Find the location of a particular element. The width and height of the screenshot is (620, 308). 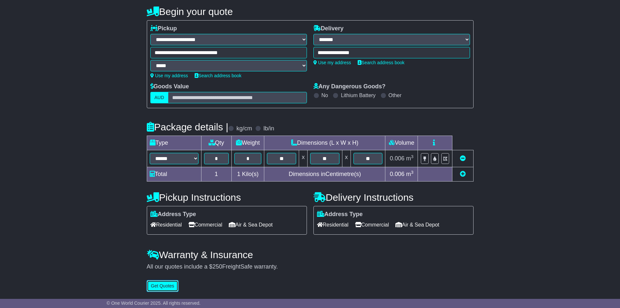

span: 250 is located at coordinates (218, 266).